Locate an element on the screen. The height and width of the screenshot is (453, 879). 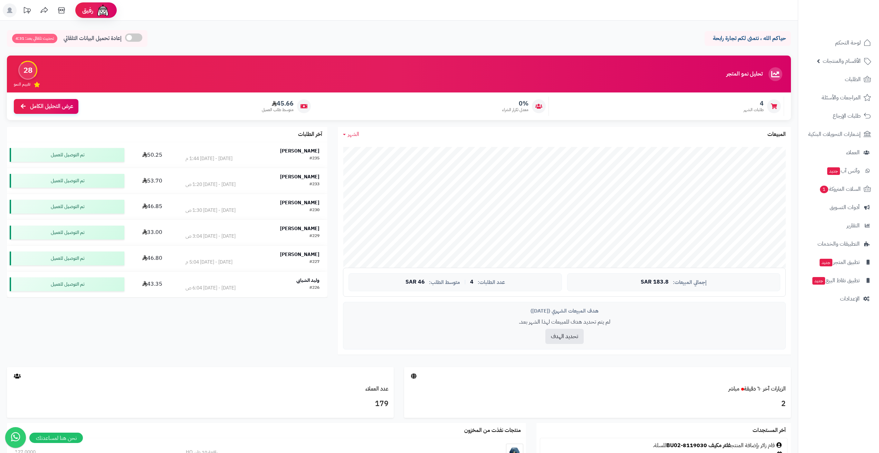
p: لم يتم تحديد هدف للمبيعات لهذا الشهر بعد. is located at coordinates (564, 322).